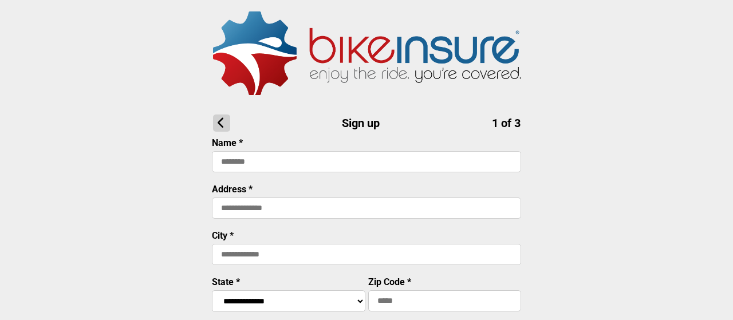 Image resolution: width=733 pixels, height=320 pixels. Describe the element at coordinates (389, 282) in the screenshot. I see `label: Zip Code *` at that location.